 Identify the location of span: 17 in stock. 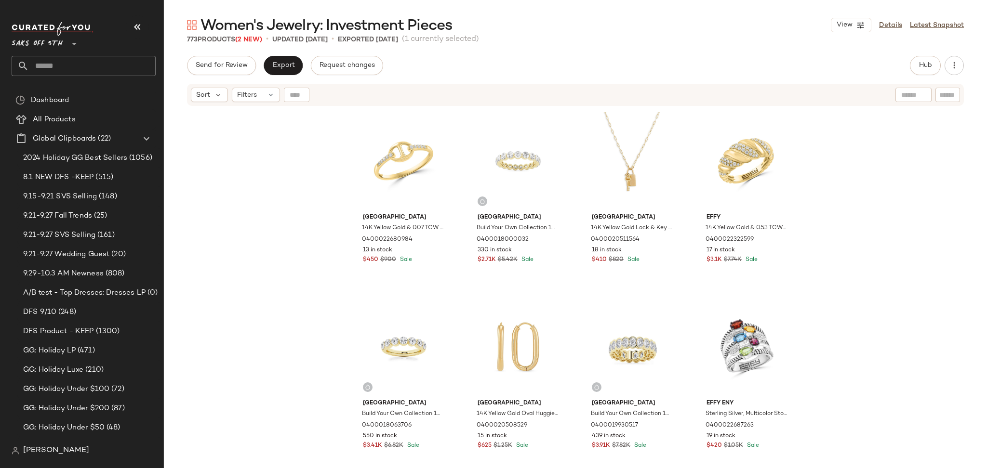
(720, 251).